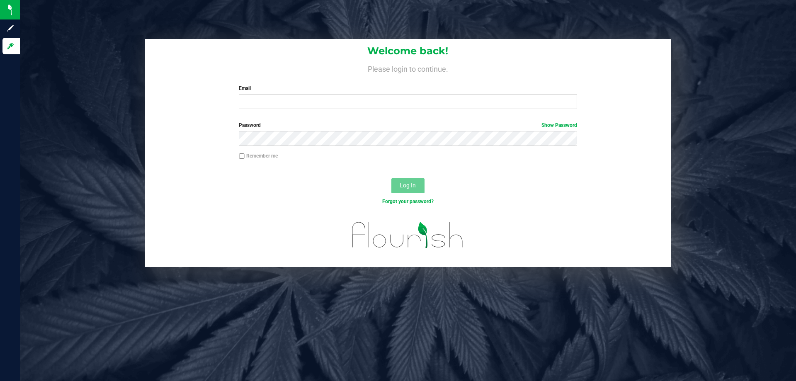 Image resolution: width=796 pixels, height=381 pixels. What do you see at coordinates (408, 235) in the screenshot?
I see `img: flourish_logo.svg` at bounding box center [408, 235].